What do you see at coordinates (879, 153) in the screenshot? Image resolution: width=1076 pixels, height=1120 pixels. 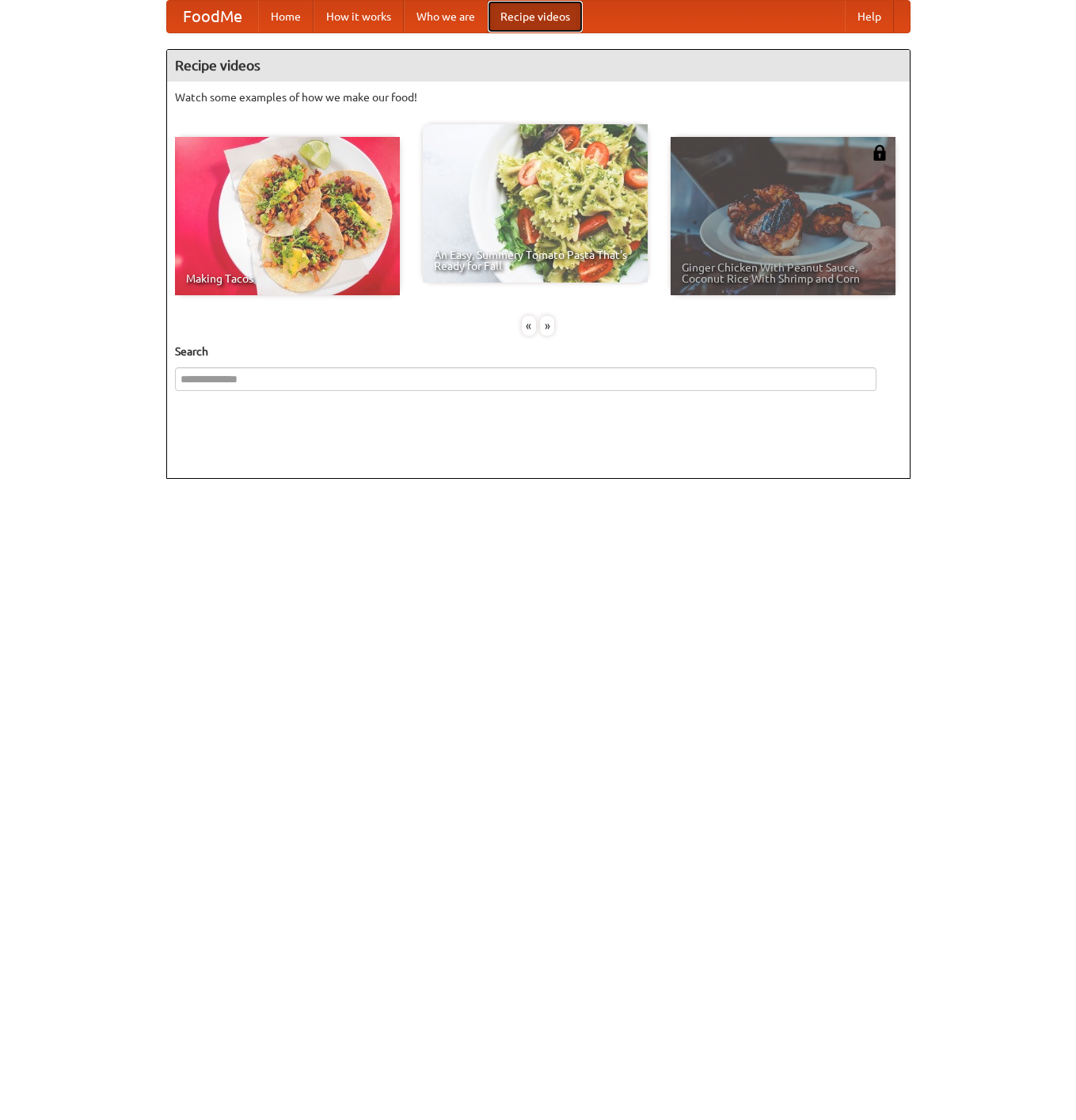 I see `img: 483408.png` at bounding box center [879, 153].